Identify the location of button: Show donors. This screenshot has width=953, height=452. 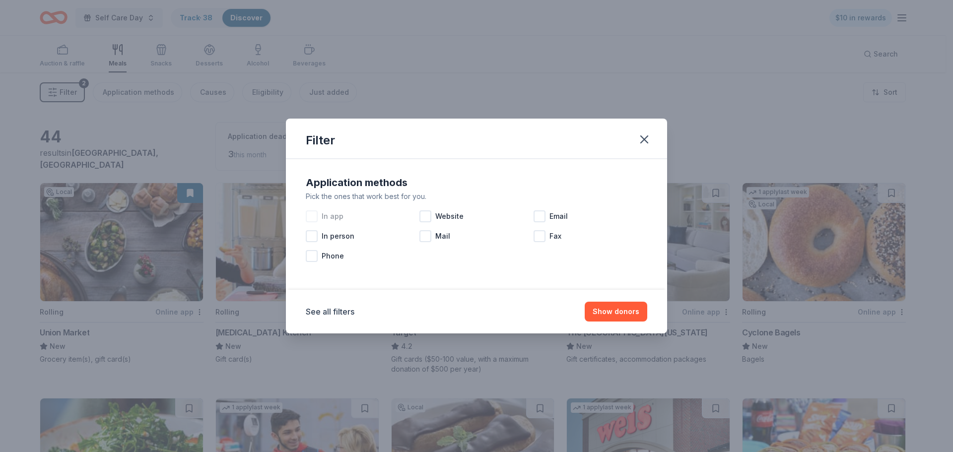
(616, 312).